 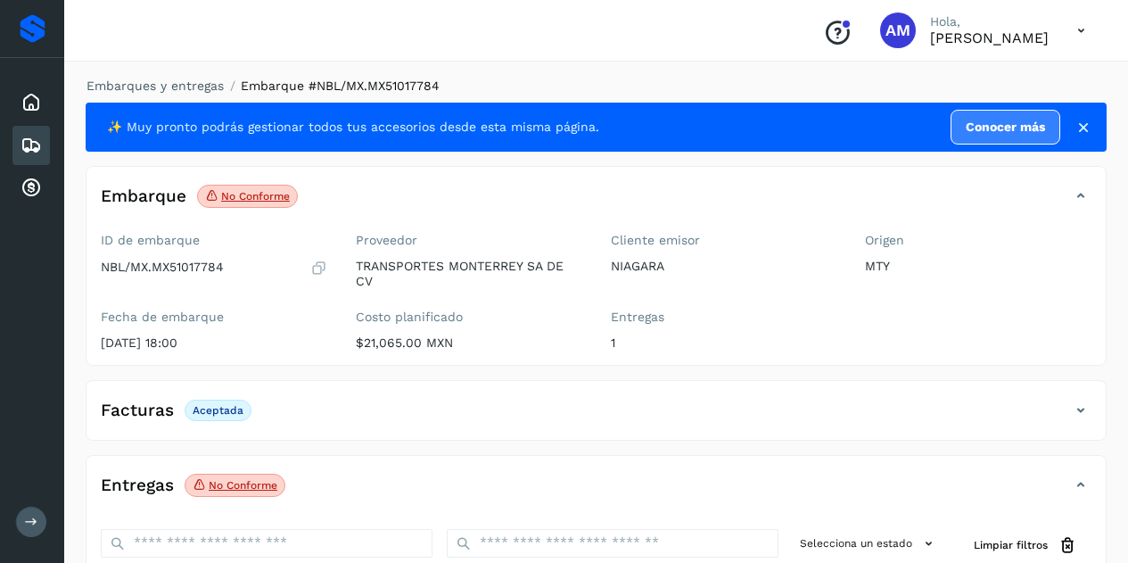 What do you see at coordinates (214, 317) in the screenshot?
I see `label: Fecha de embarque` at bounding box center [214, 317].